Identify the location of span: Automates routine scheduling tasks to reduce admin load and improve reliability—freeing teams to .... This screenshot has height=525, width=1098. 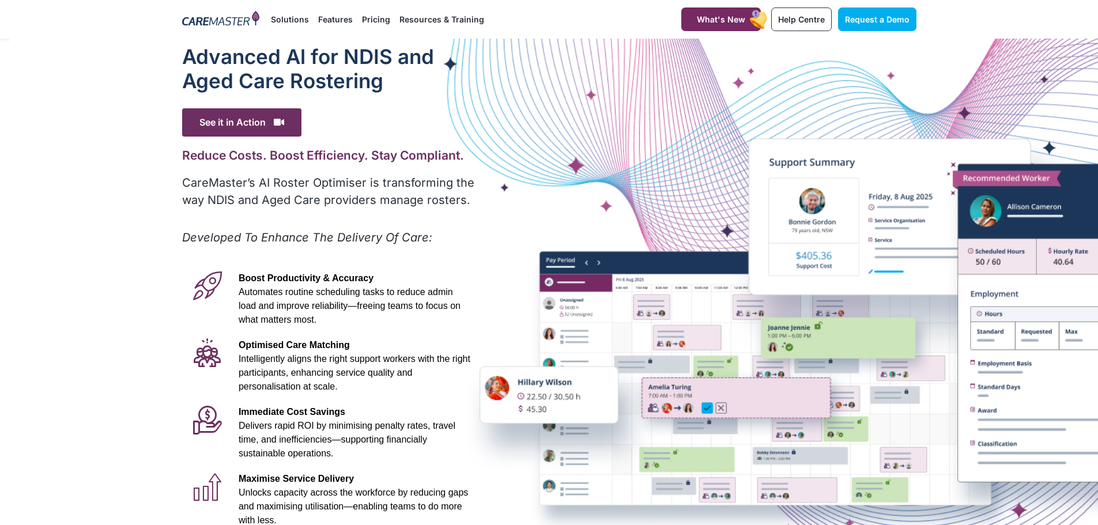
(349, 306).